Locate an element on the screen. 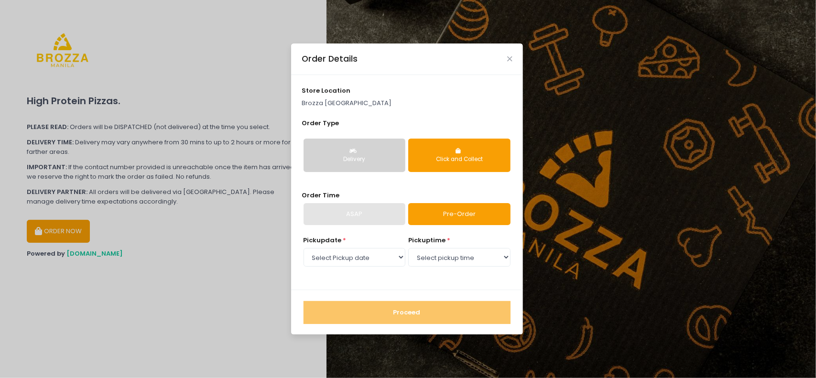  button: Close is located at coordinates (509, 59).